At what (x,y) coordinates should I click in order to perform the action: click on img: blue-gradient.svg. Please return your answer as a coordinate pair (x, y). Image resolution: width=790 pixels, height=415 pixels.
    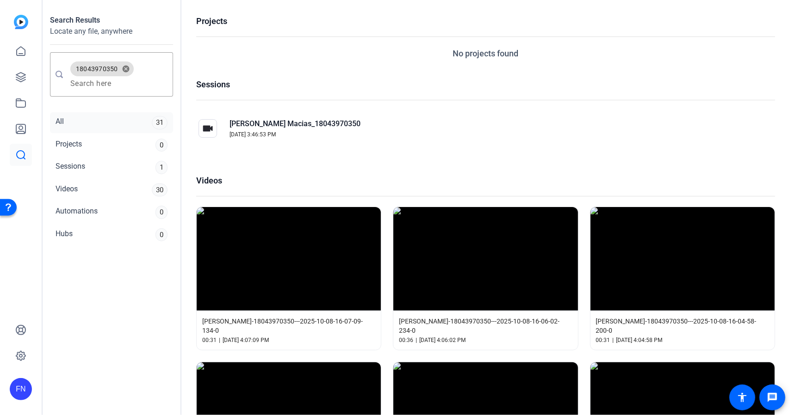
    Looking at the image, I should click on (21, 22).